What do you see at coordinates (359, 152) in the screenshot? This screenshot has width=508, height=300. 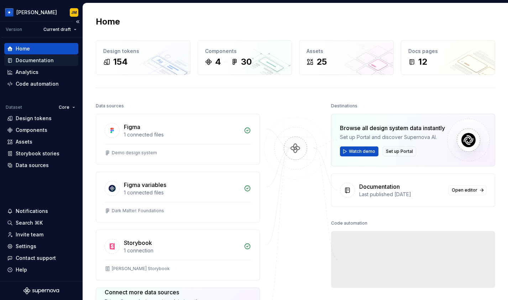 I see `button: Watch demo` at bounding box center [359, 152].